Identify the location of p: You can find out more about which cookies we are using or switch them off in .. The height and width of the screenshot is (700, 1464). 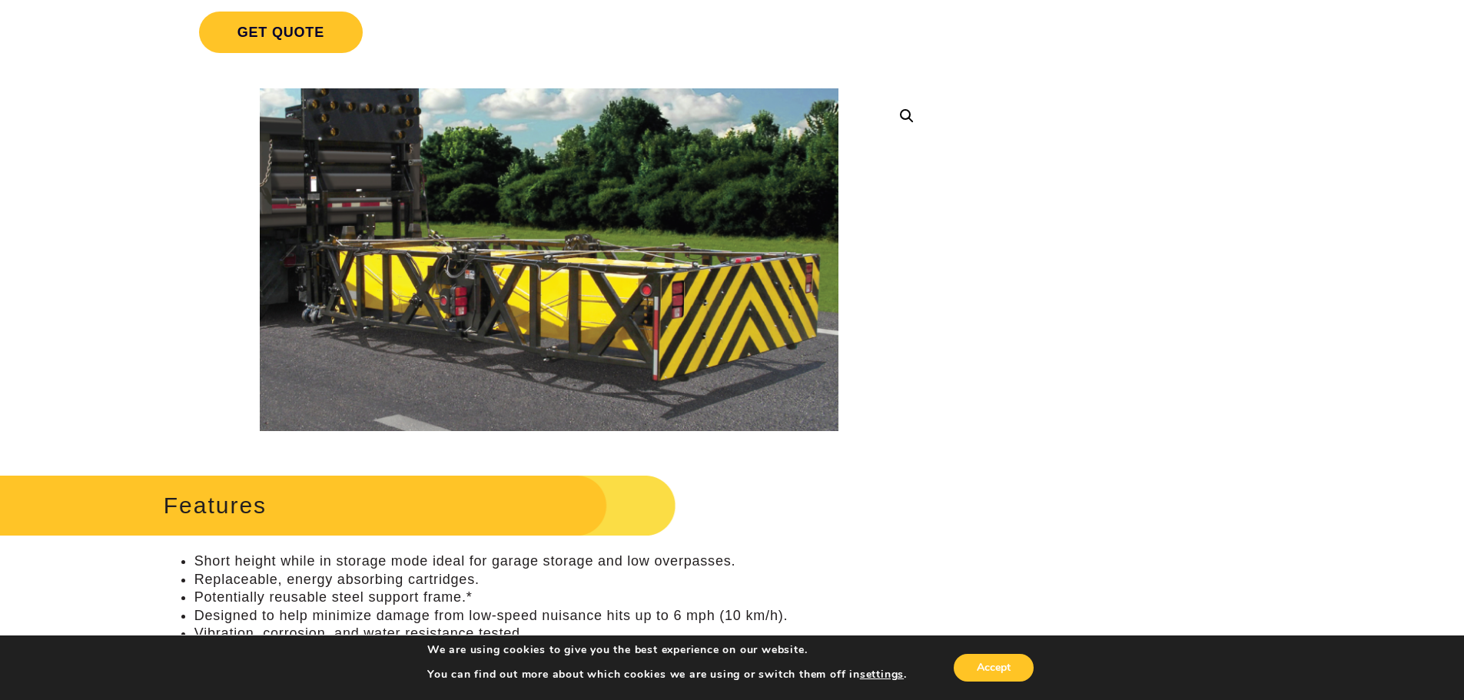
(667, 675).